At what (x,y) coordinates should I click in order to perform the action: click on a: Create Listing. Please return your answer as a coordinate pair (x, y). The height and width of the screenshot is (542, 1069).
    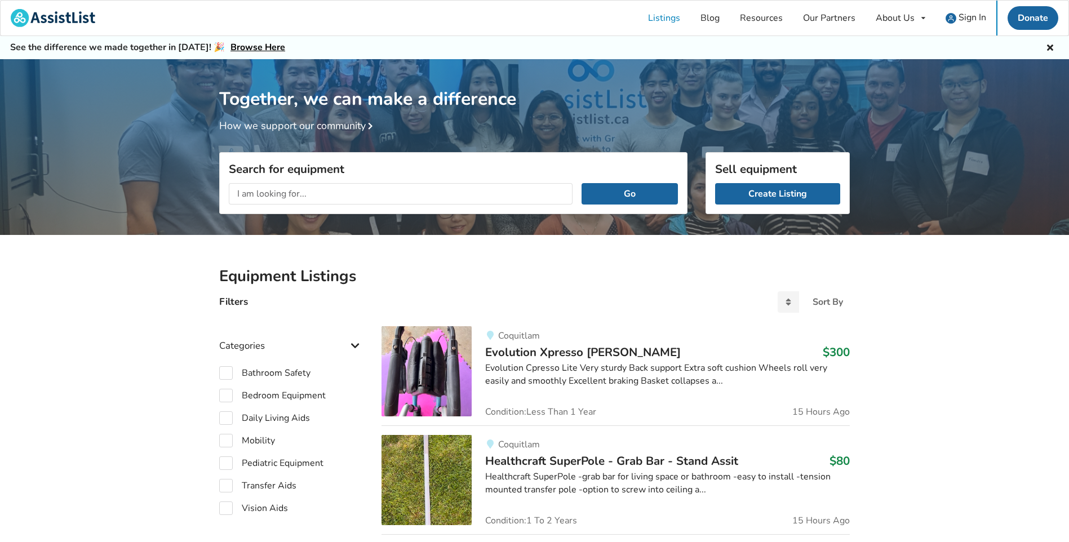
    Looking at the image, I should click on (778, 194).